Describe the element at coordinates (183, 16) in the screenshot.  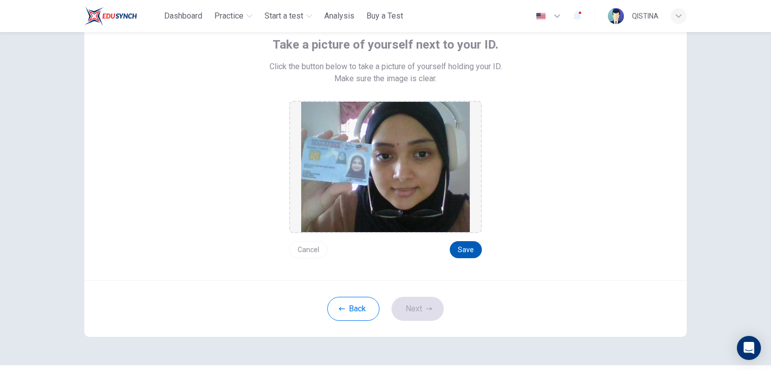
I see `button: Dashboard` at that location.